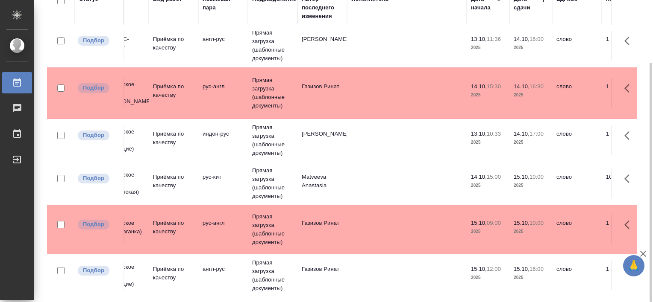 The width and height of the screenshot is (653, 302). What do you see at coordinates (493, 39) in the screenshot?
I see `p: 11:36` at bounding box center [493, 39].